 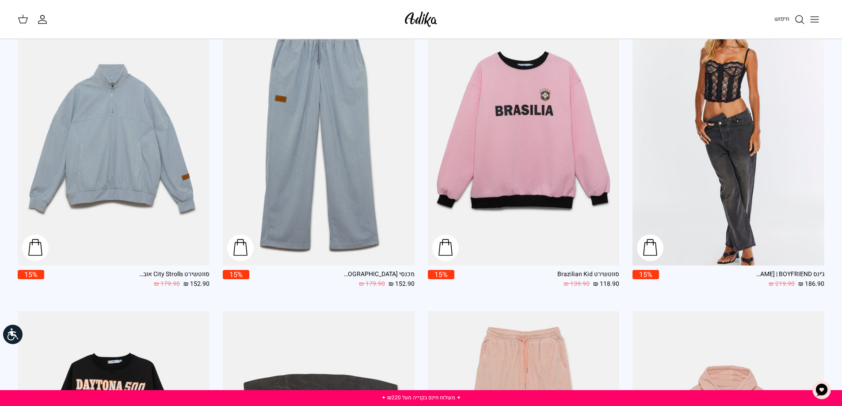 What do you see at coordinates (44, 19) in the screenshot?
I see `a: החשבון שלי` at bounding box center [44, 19].